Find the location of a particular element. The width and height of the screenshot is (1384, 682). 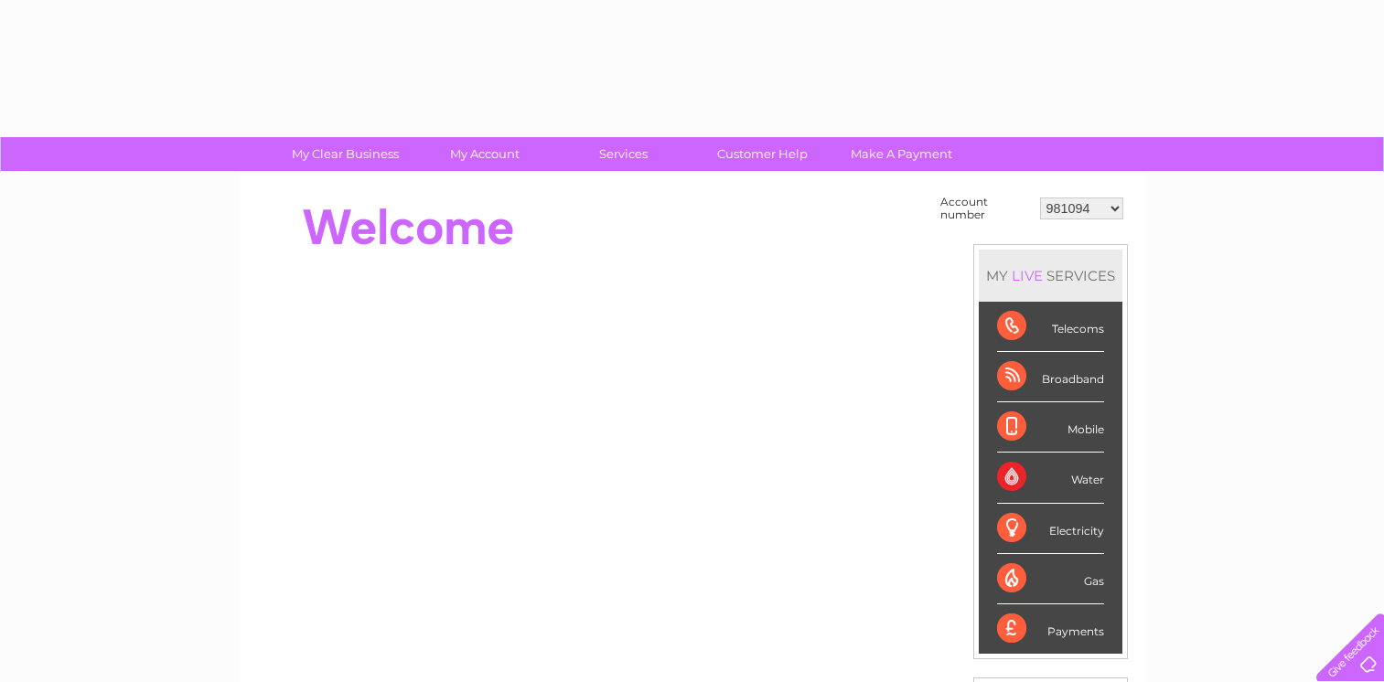

div: Water is located at coordinates (1050, 477).